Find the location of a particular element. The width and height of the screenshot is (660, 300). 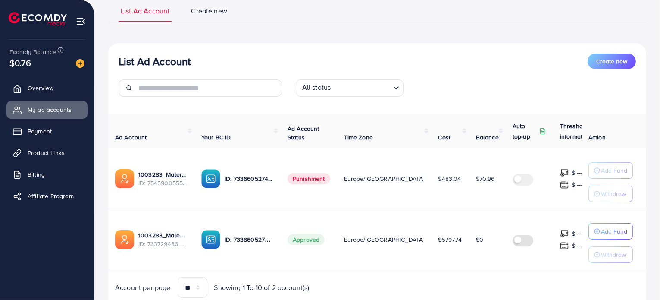

span: Product Links is located at coordinates (46, 153).